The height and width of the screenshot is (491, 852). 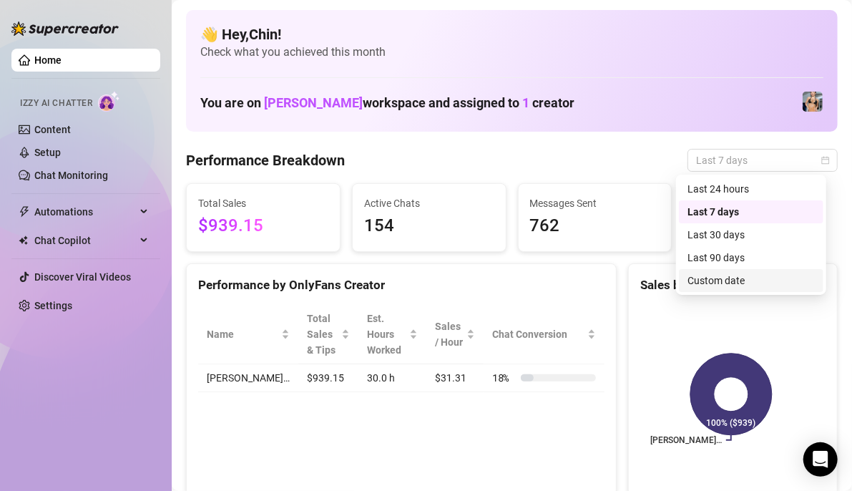 What do you see at coordinates (455, 334) in the screenshot?
I see `th: Sales / Hour` at bounding box center [455, 334].